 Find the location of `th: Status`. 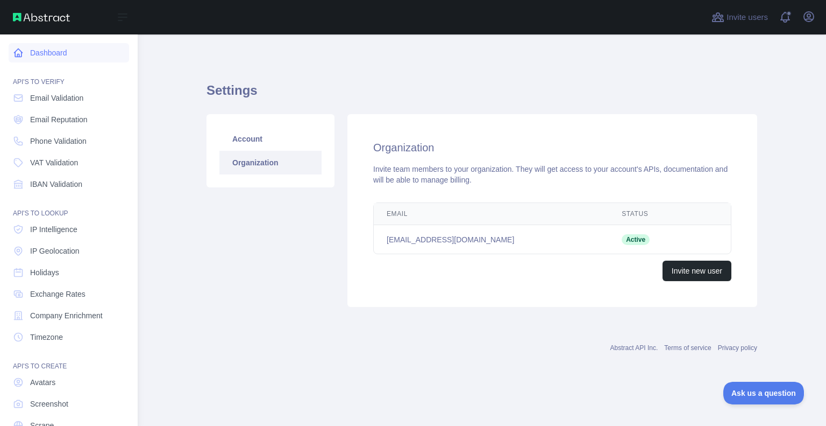

th: Status is located at coordinates (650, 214).